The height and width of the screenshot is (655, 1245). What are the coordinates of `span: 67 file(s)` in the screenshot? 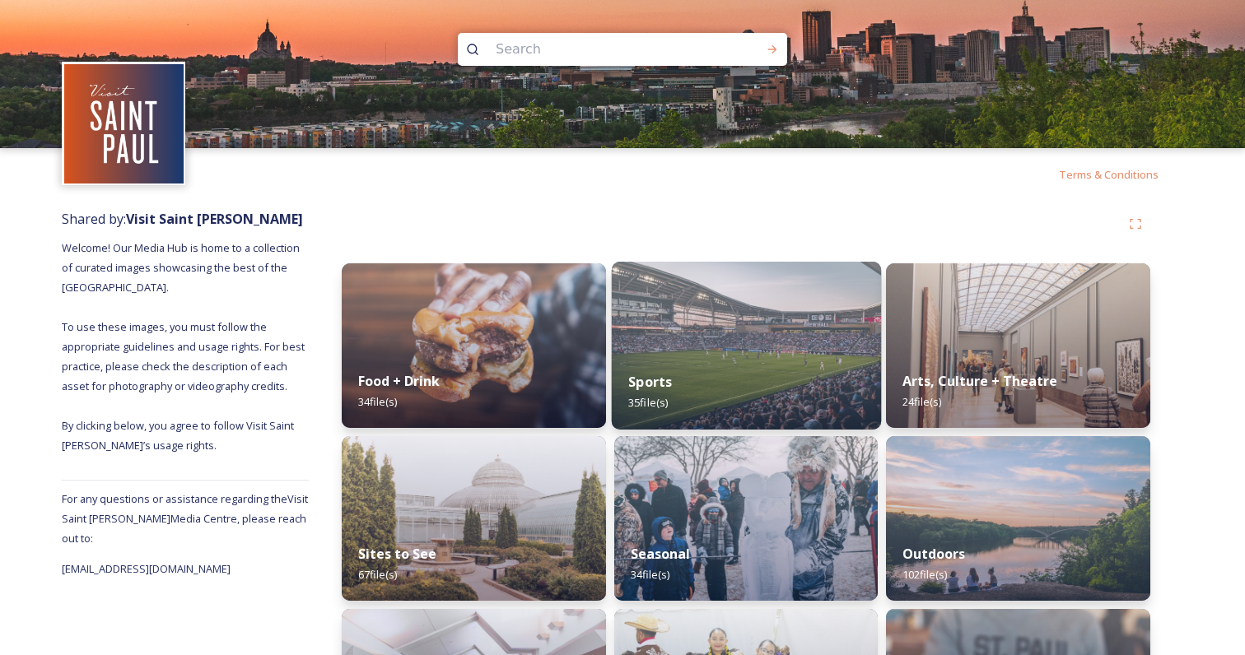 It's located at (377, 575).